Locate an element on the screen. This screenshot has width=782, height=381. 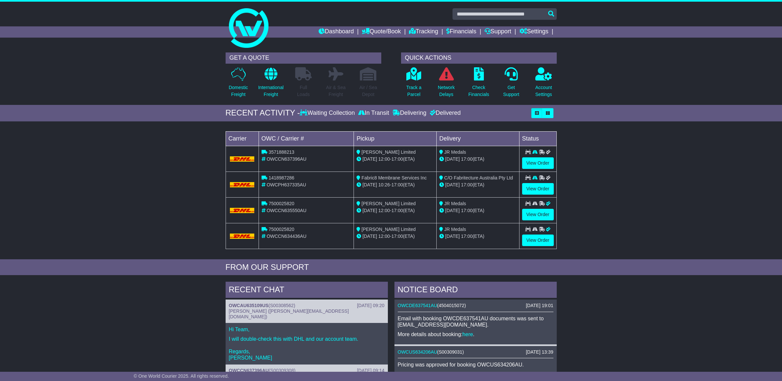
a: Dashboard is located at coordinates (336, 32).